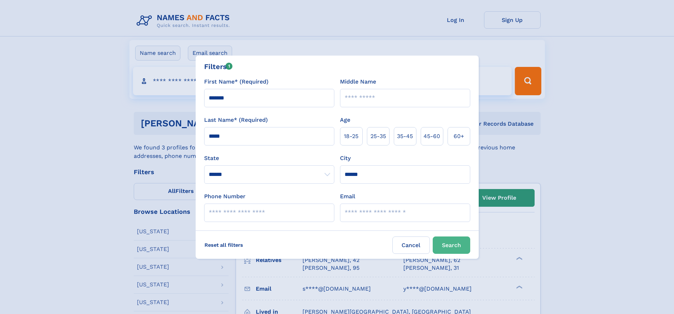 Image resolution: width=674 pixels, height=314 pixels. I want to click on div: Filters, so click(218, 66).